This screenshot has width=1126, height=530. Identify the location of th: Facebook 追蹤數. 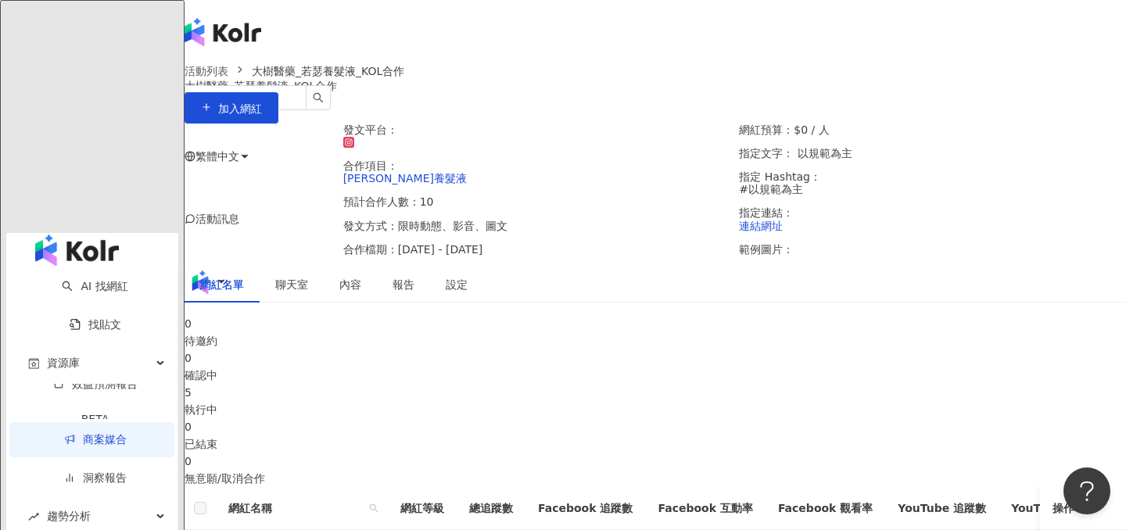
(585, 508).